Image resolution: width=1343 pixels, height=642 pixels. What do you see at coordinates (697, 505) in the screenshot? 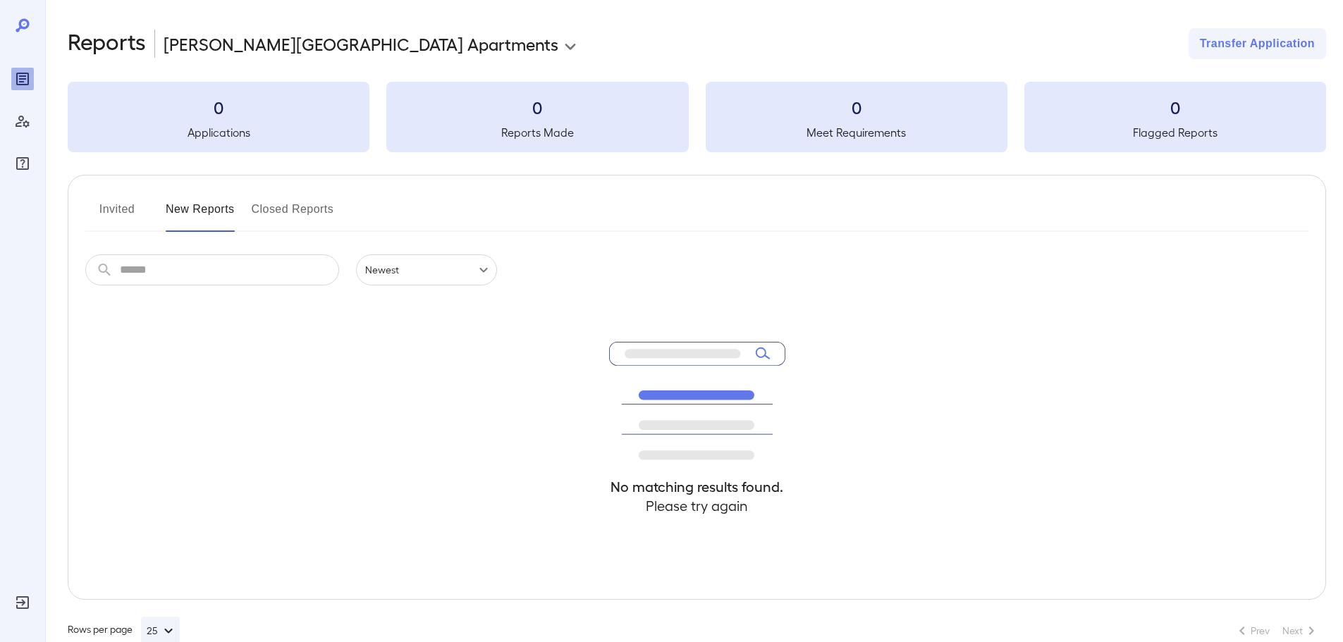
I see `h4: Please try again` at bounding box center [697, 505].